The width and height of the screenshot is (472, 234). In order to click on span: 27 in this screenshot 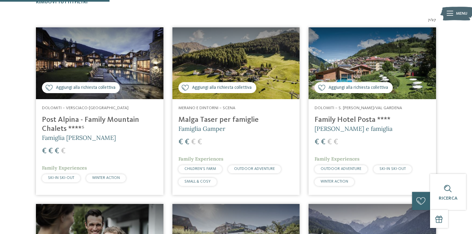, I will do `click(434, 20)`.